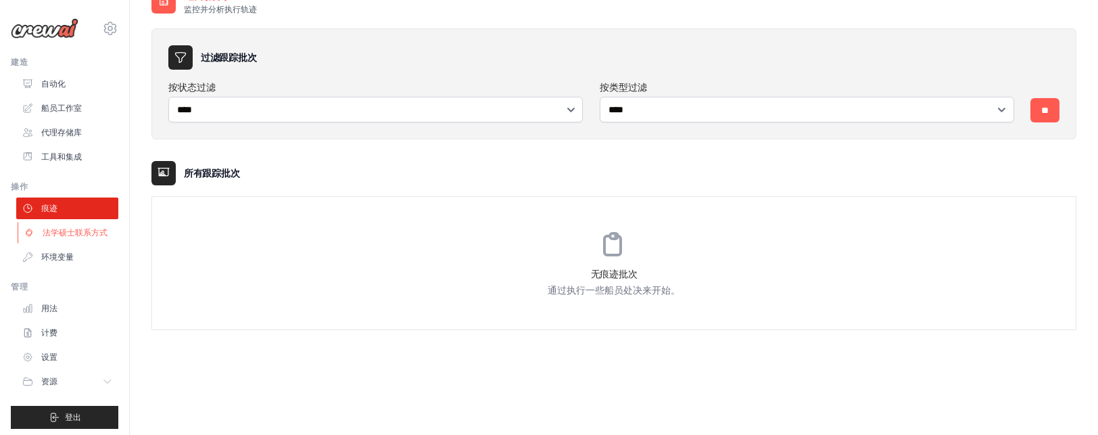 Image resolution: width=1098 pixels, height=435 pixels. What do you see at coordinates (614, 290) in the screenshot?
I see `font: 通过执行一些船员处决来开始。` at bounding box center [614, 290].